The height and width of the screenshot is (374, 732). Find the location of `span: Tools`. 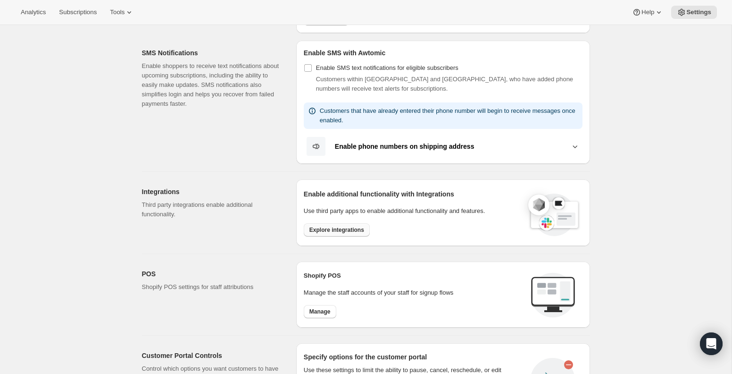

span: Tools is located at coordinates (117, 12).